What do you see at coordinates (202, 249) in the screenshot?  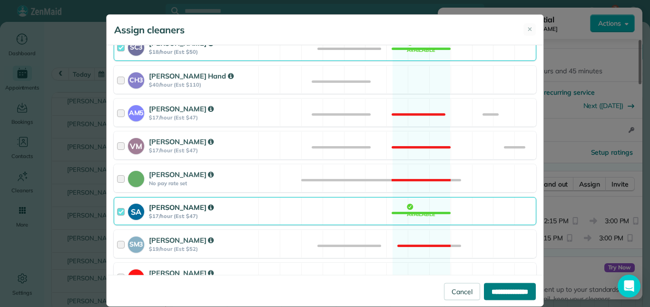 I see `strong: $19/hour (Est: $52)` at bounding box center [202, 249].